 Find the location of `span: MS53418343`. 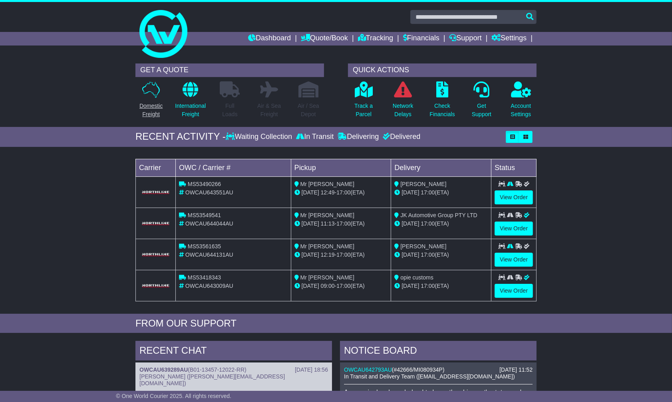

span: MS53418343 is located at coordinates (204, 278).